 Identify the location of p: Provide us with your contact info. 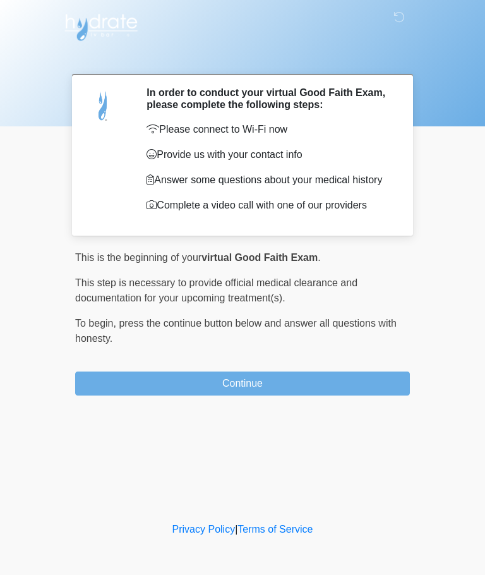
(269, 155).